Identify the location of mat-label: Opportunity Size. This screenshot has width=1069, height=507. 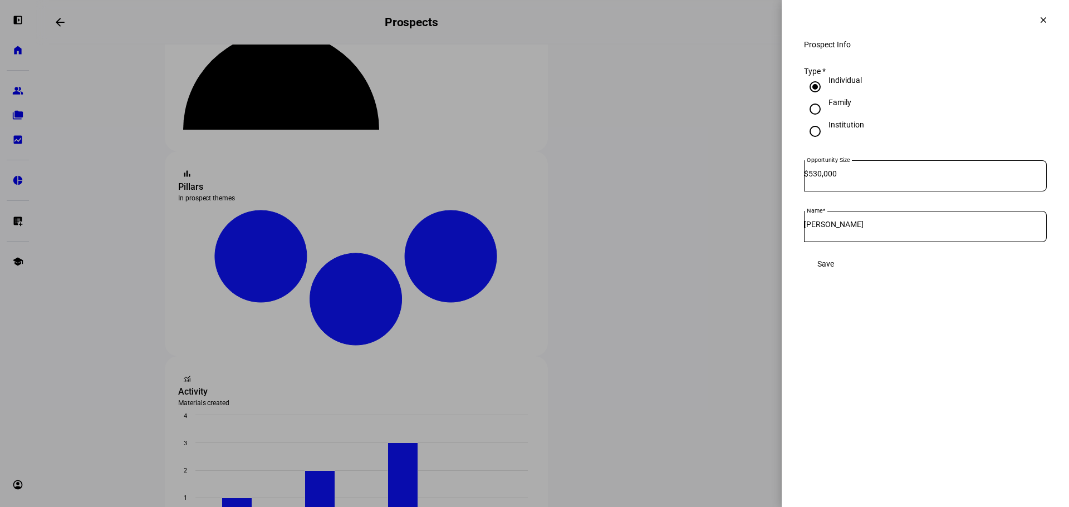
(828, 160).